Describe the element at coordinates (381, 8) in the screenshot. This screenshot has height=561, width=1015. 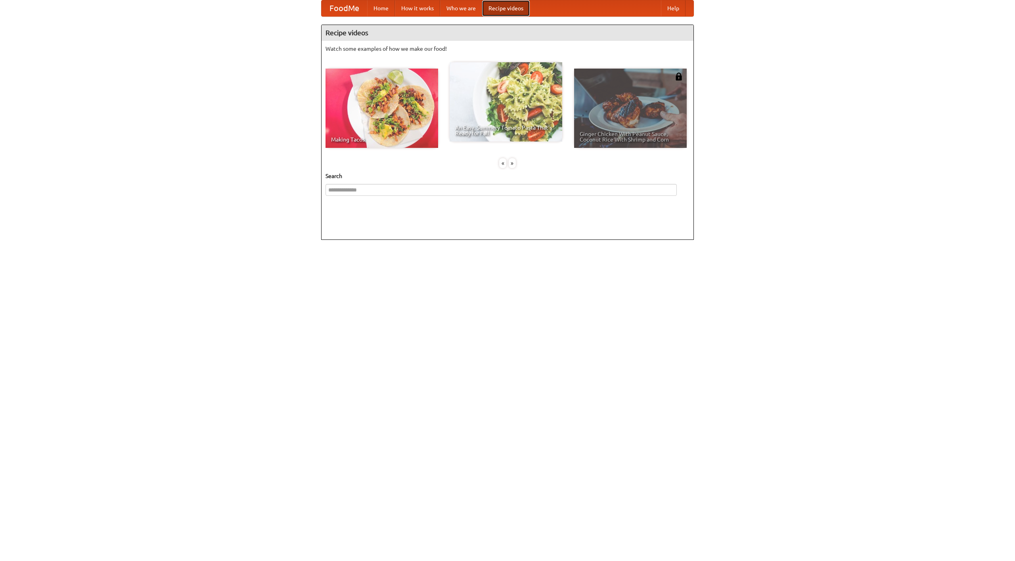
I see `a: Home` at that location.